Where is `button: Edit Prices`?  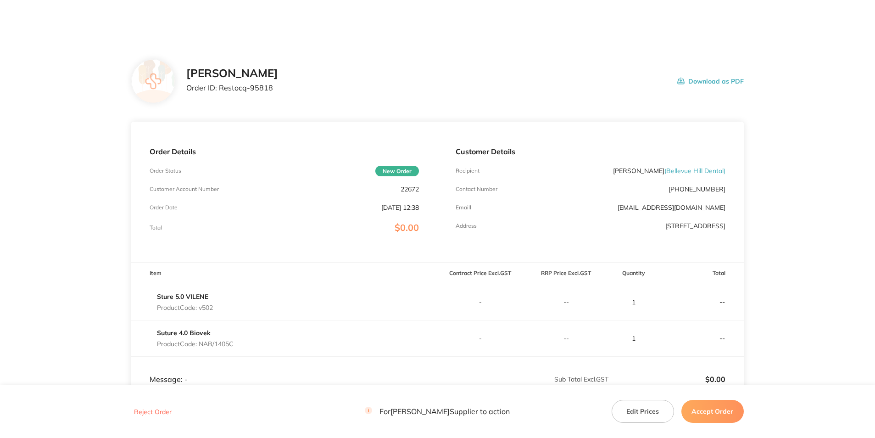 button: Edit Prices is located at coordinates (643, 411).